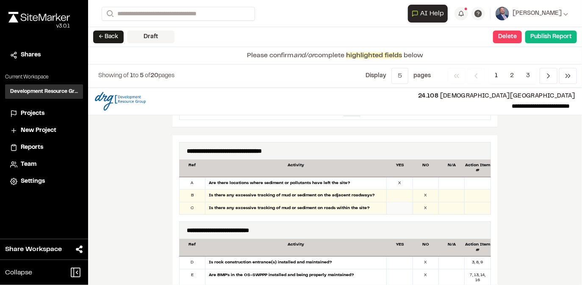 Image resolution: width=582 pixels, height=285 pixels. What do you see at coordinates (44, 77) in the screenshot?
I see `p: Current Workspace` at bounding box center [44, 77].